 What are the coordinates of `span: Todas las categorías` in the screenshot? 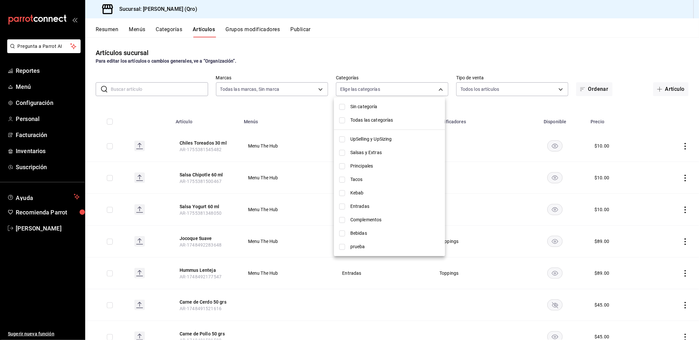 It's located at (395, 120).